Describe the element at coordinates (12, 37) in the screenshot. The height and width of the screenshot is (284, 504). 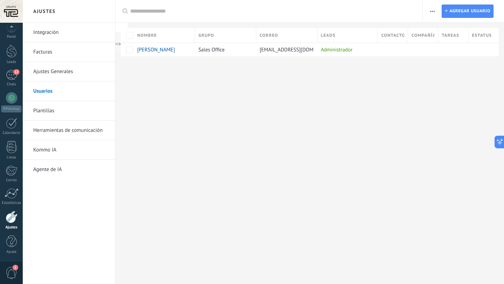
I see `div: Panel` at that location.